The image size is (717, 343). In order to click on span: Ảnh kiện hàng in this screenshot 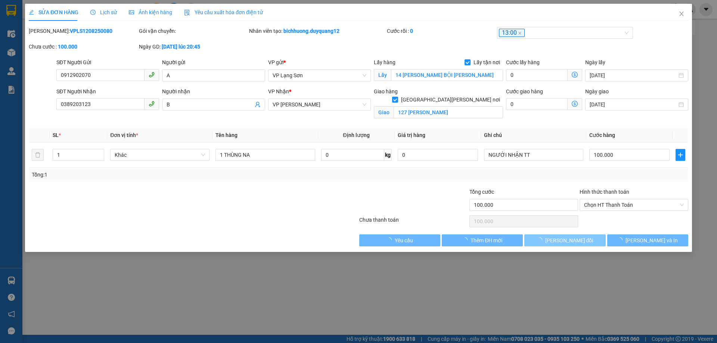, I will do `click(151, 12)`.